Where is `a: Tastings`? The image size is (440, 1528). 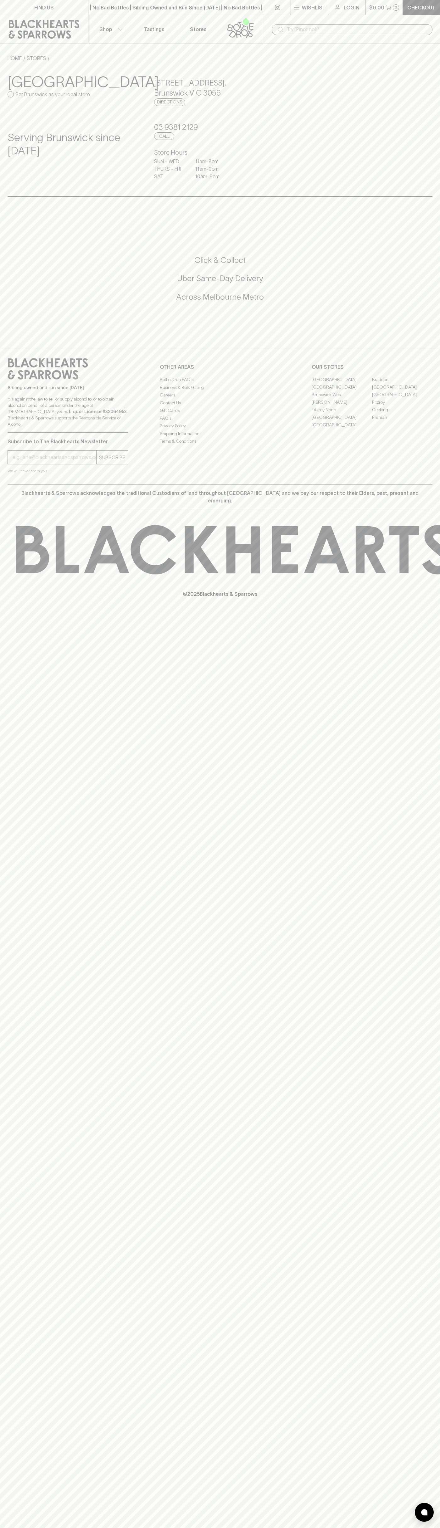 a: Tastings is located at coordinates (154, 29).